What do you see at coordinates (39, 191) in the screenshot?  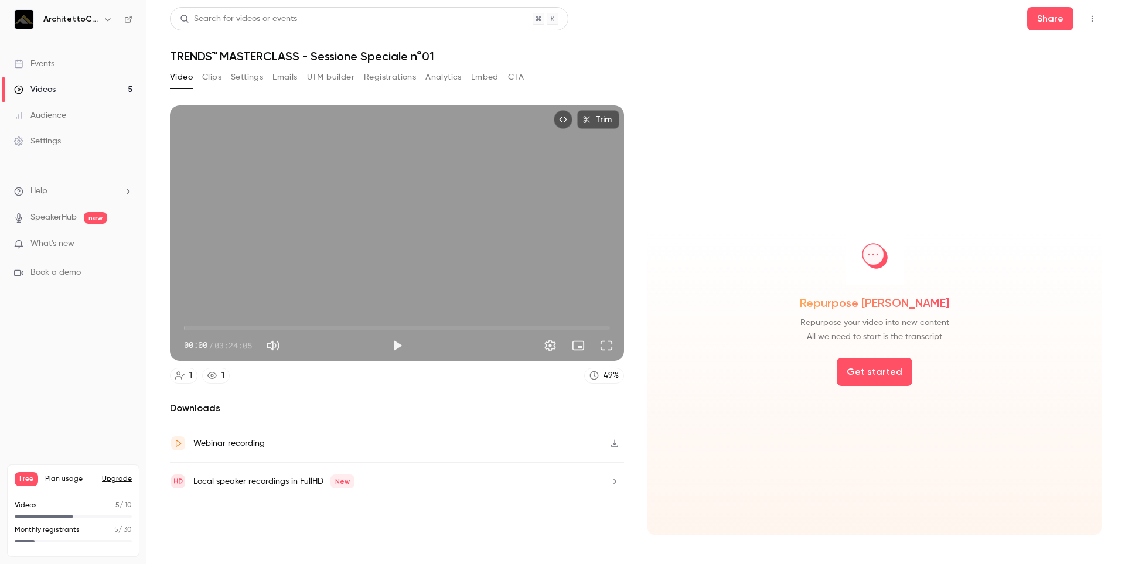 I see `span: Help` at bounding box center [39, 191].